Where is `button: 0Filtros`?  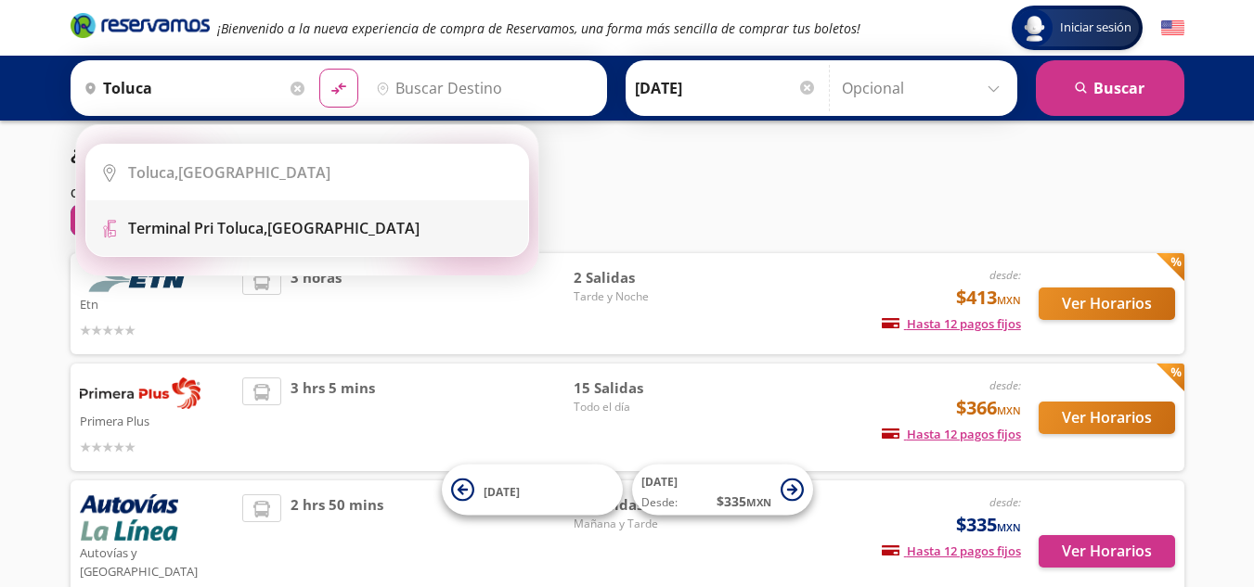 button: 0Filtros is located at coordinates (113, 220).